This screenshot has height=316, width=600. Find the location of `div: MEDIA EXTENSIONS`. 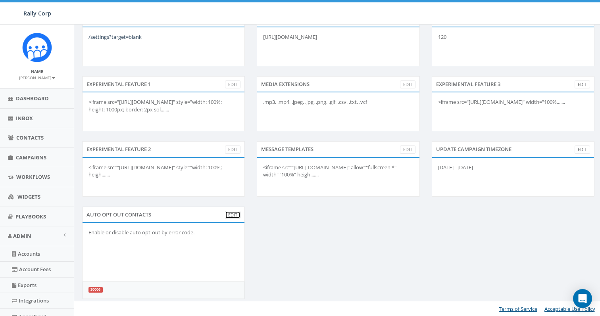

div: MEDIA EXTENSIONS is located at coordinates (338, 84).